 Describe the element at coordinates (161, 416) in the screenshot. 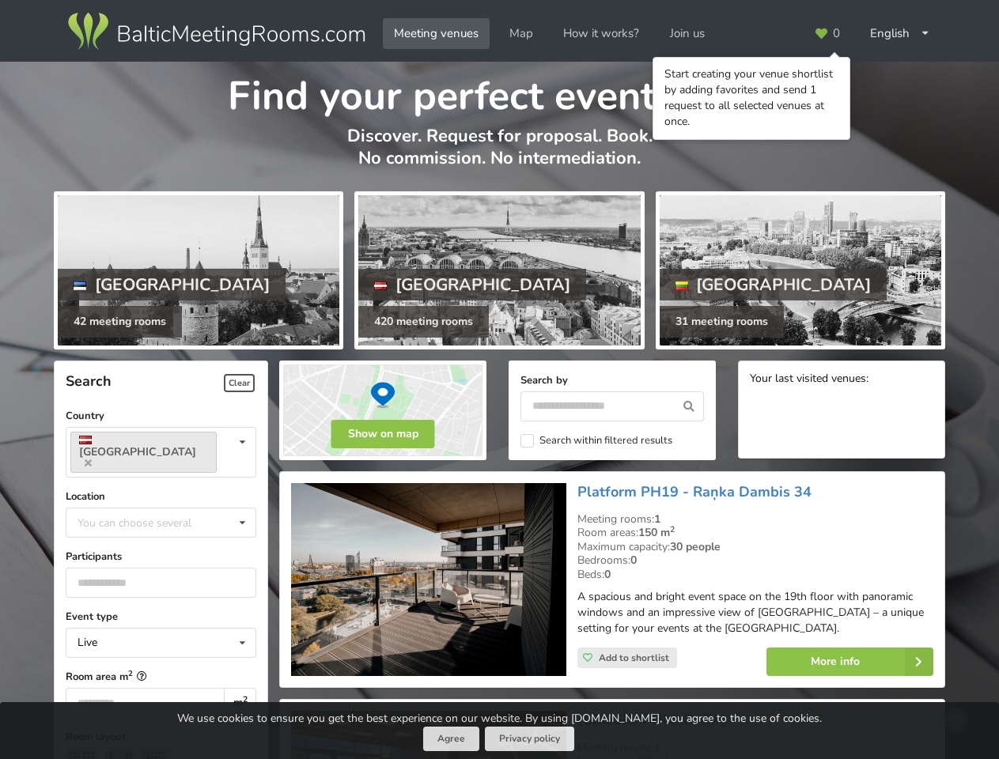

I see `label: Country` at that location.